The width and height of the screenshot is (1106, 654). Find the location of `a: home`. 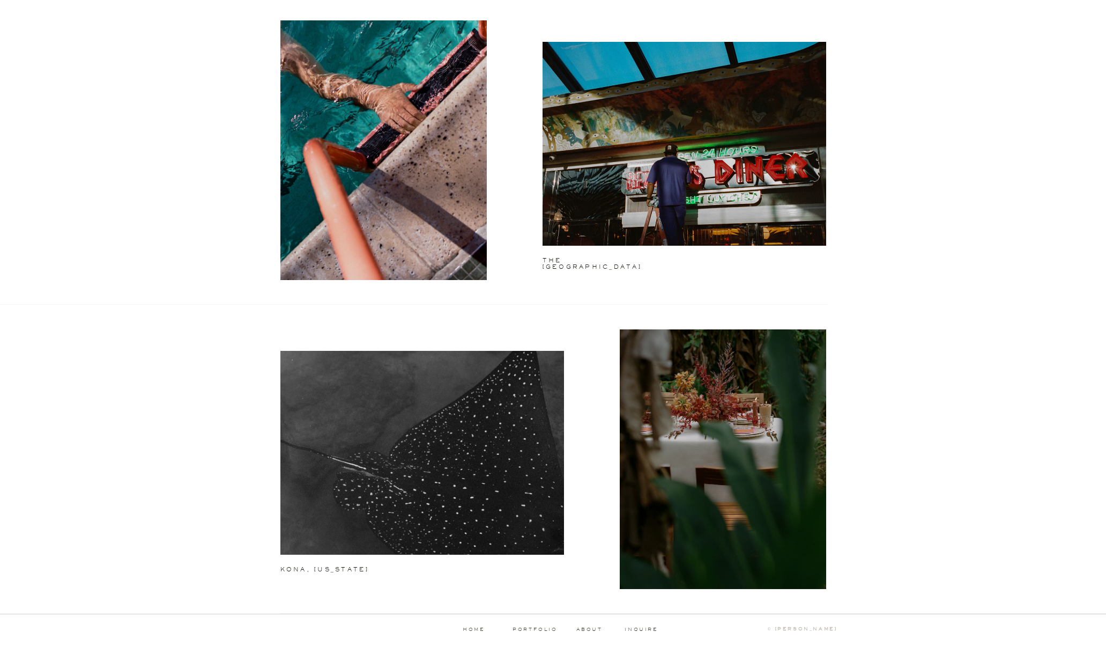

a: home is located at coordinates (474, 629).